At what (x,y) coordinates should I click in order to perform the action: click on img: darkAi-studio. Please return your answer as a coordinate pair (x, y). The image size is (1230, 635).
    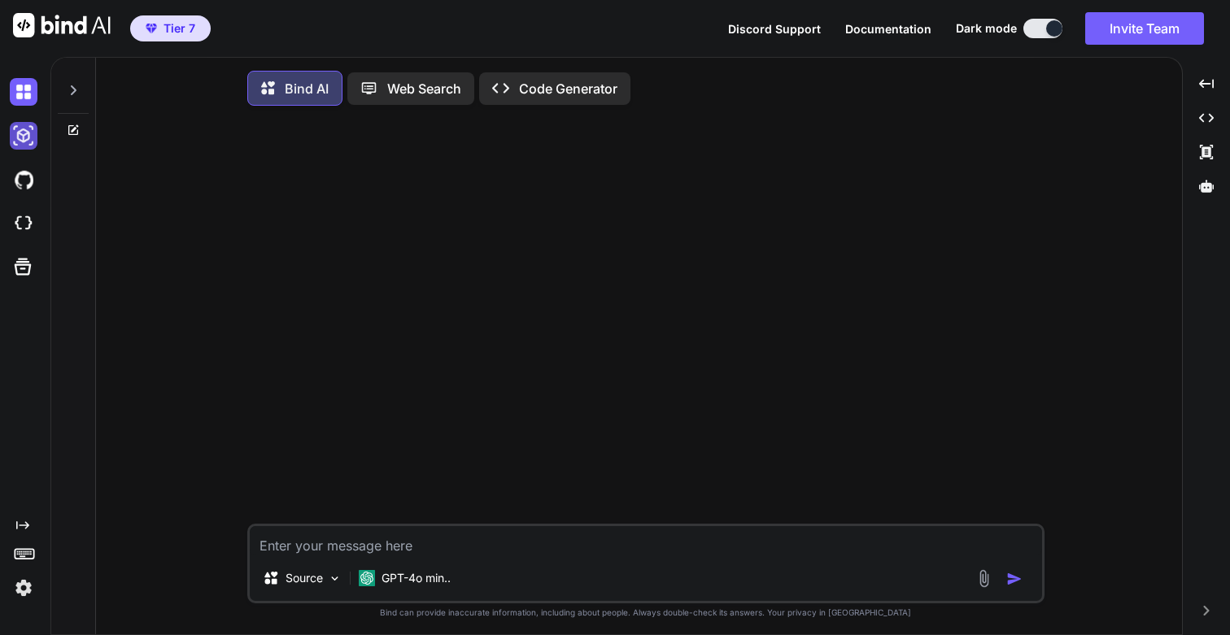
    Looking at the image, I should click on (24, 136).